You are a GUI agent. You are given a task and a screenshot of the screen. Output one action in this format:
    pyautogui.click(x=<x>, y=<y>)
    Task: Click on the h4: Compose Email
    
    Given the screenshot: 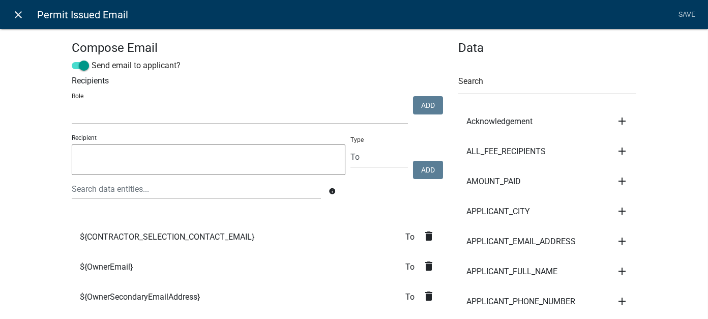 What is the action you would take?
    pyautogui.click(x=257, y=48)
    